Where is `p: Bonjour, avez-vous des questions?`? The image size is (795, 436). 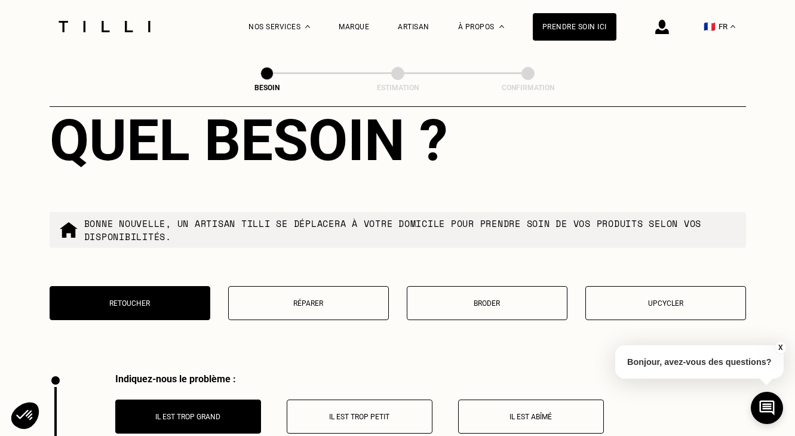
p: Bonjour, avez-vous des questions? is located at coordinates (699, 362).